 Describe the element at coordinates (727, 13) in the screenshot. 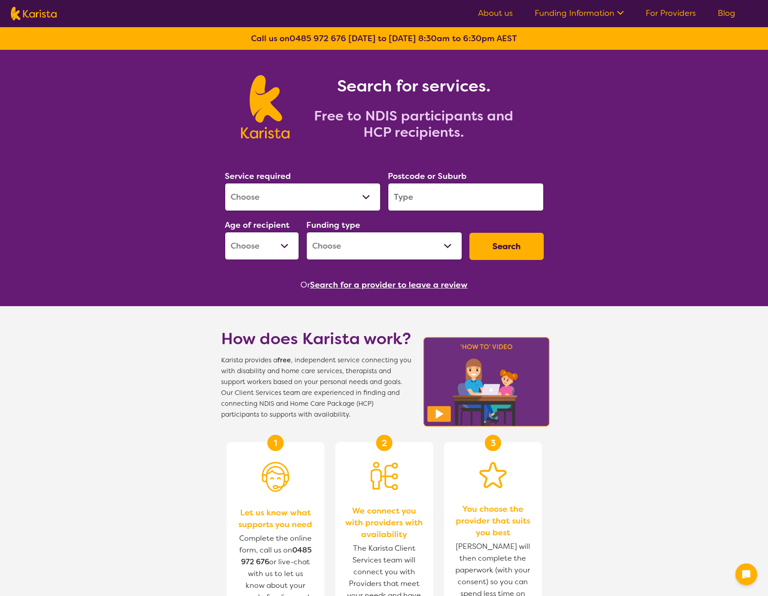

I see `a: Blog` at that location.